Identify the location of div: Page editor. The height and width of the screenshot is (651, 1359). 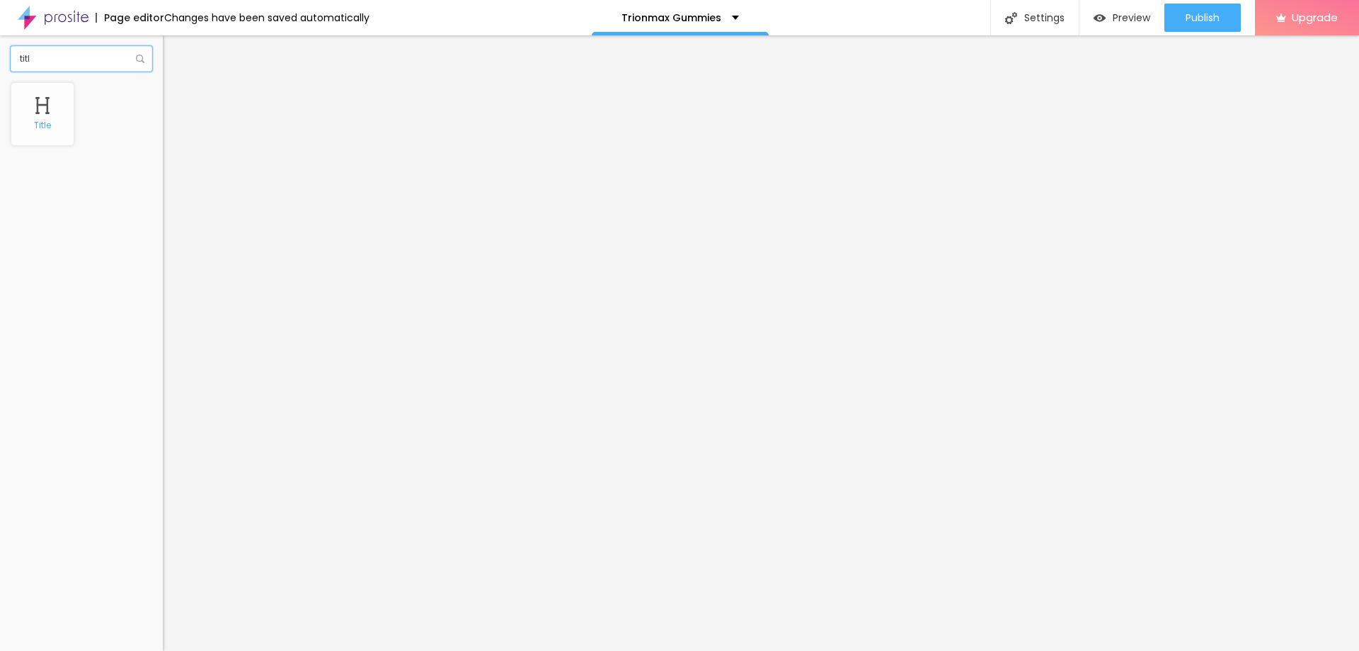
(130, 18).